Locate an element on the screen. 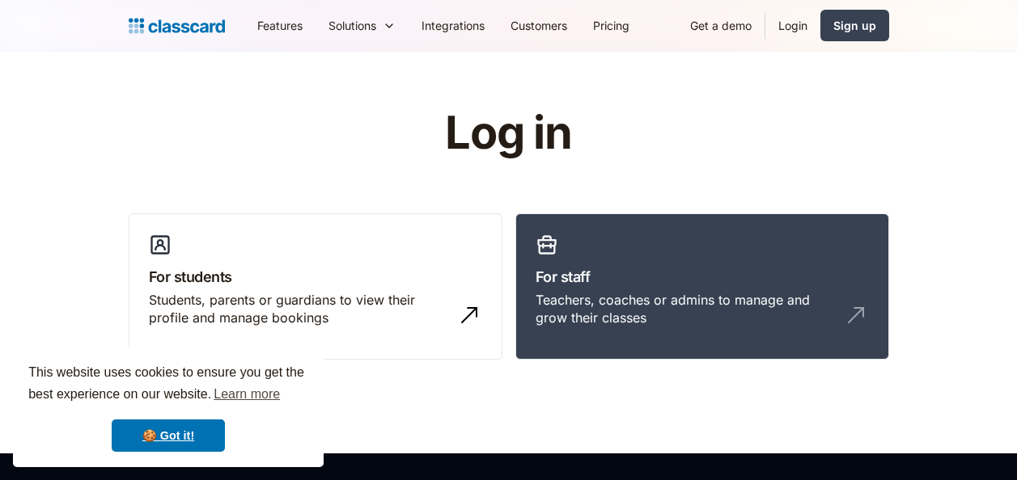 Image resolution: width=1017 pixels, height=480 pixels. a: Pricing is located at coordinates (611, 25).